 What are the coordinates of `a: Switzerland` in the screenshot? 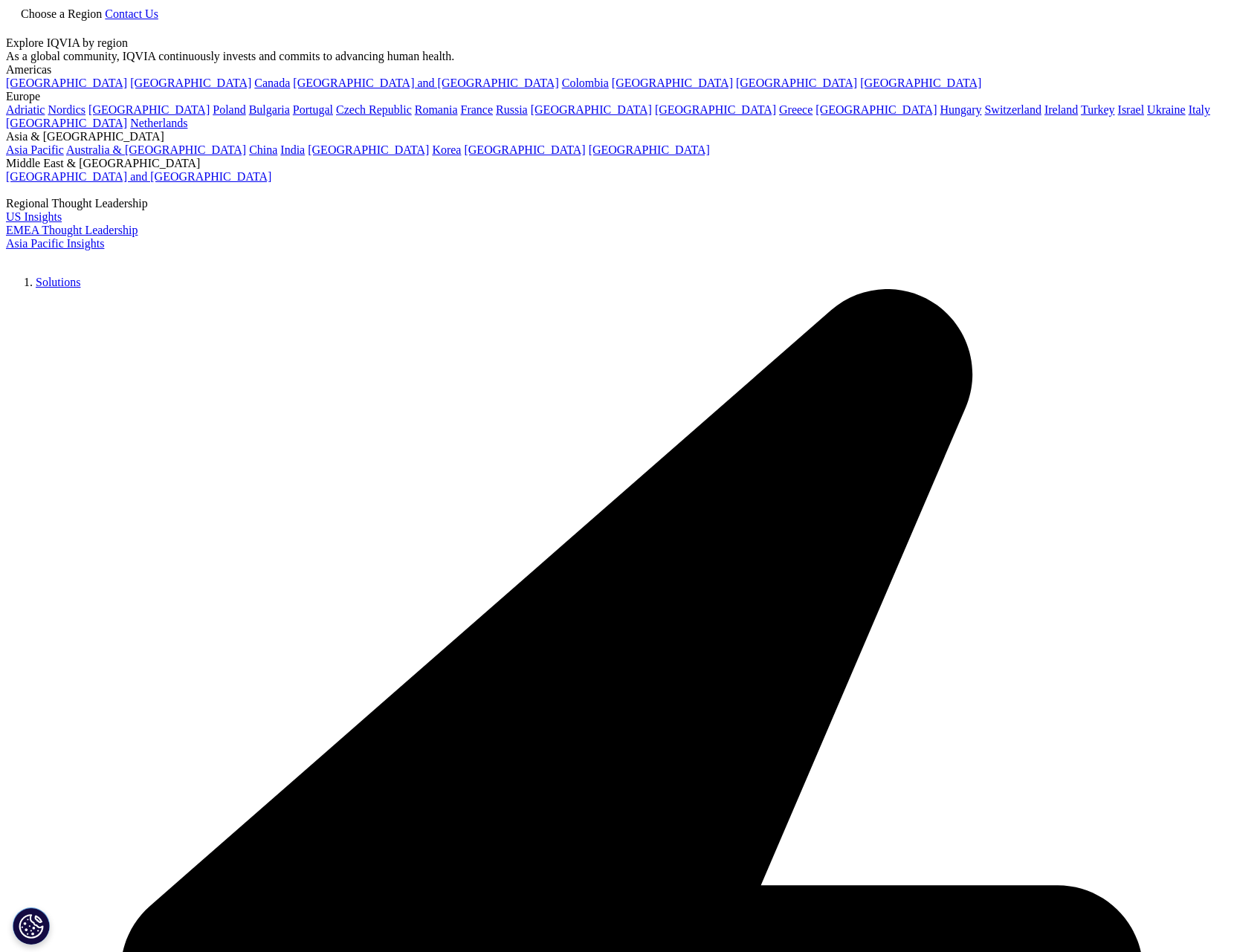 It's located at (1012, 109).